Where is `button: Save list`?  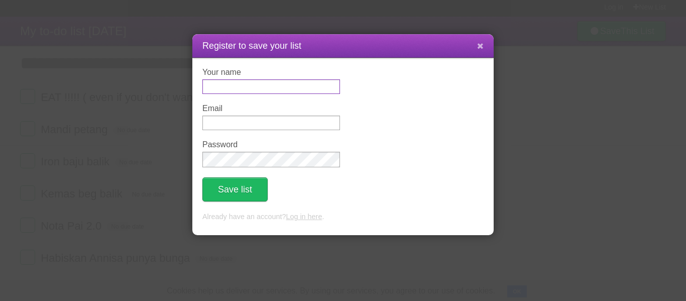
button: Save list is located at coordinates (235, 189).